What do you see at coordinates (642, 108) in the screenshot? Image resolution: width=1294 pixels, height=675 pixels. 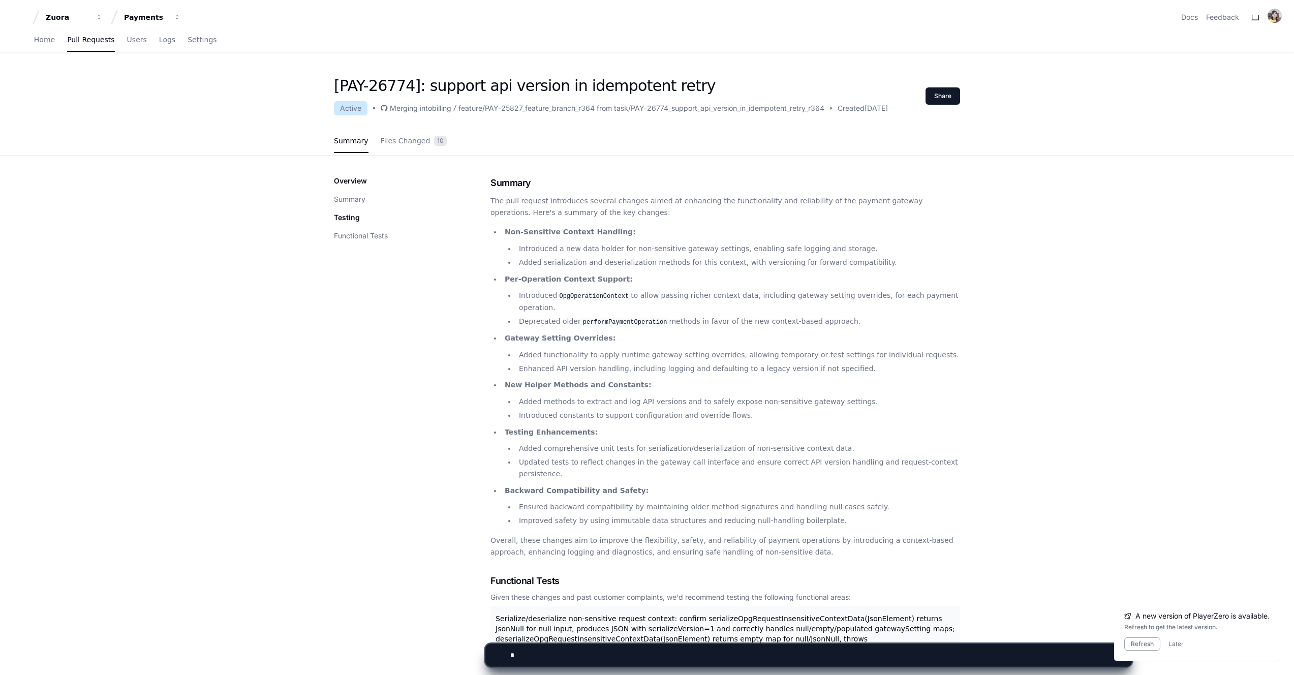 I see `div: feature/PAY-25827_feature_branch_r364 from task/PAY-26774_support_api_version_in_idempotent_retry...` at bounding box center [642, 108].